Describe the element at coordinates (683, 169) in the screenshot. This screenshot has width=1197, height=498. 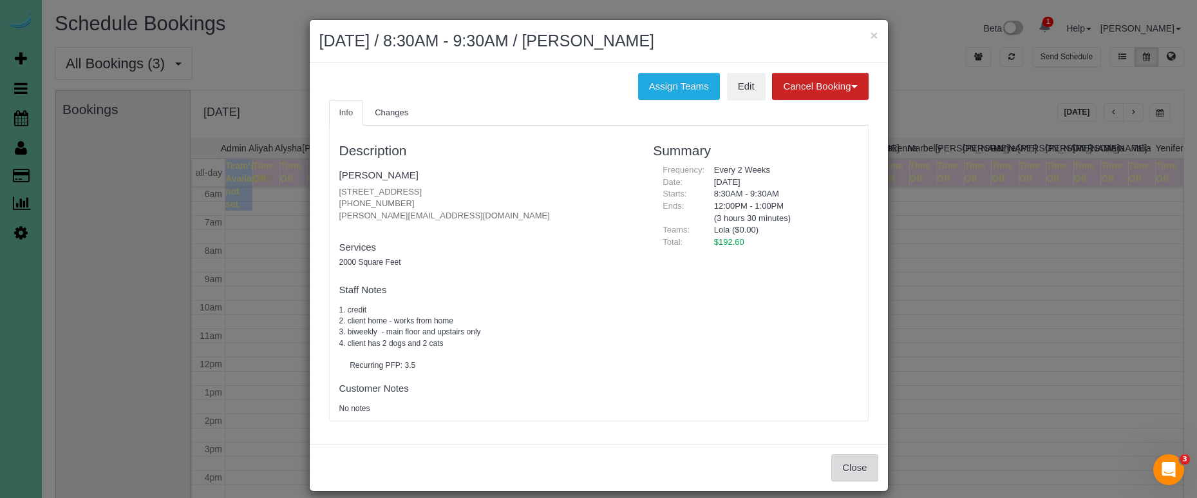
I see `span: Frequency:` at that location.